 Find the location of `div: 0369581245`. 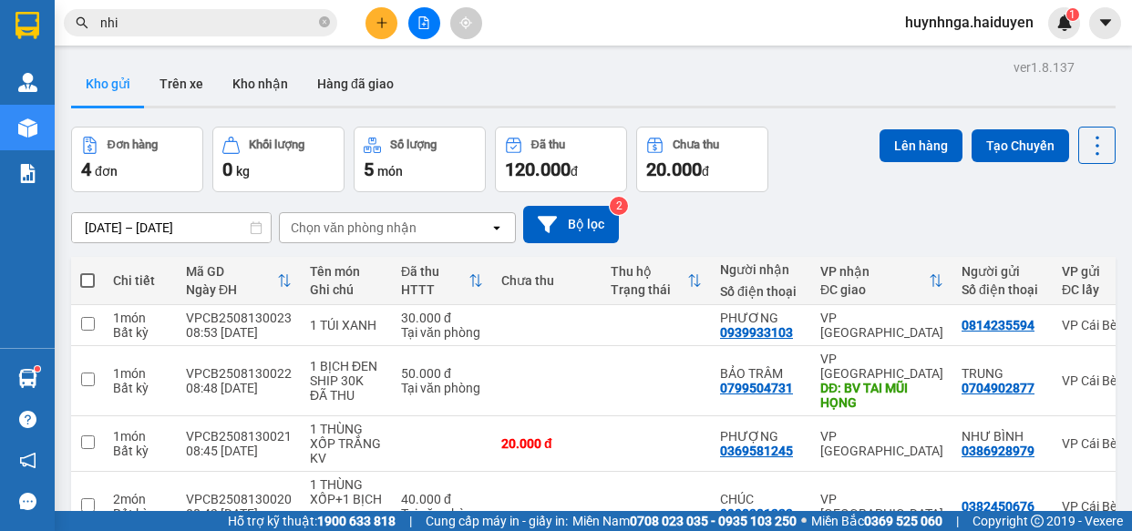

div: 0369581245 is located at coordinates (756, 451).